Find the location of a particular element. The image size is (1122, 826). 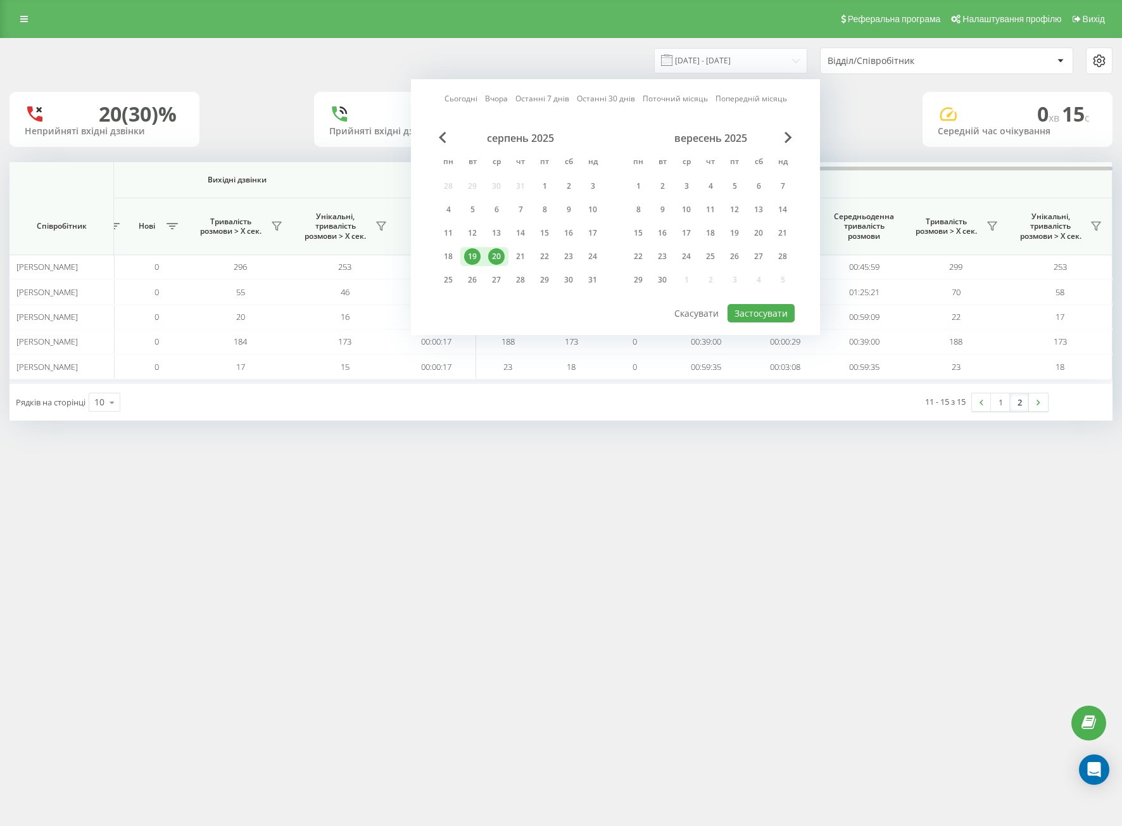

div: чт 25 вер 2025 р. is located at coordinates (710, 256).